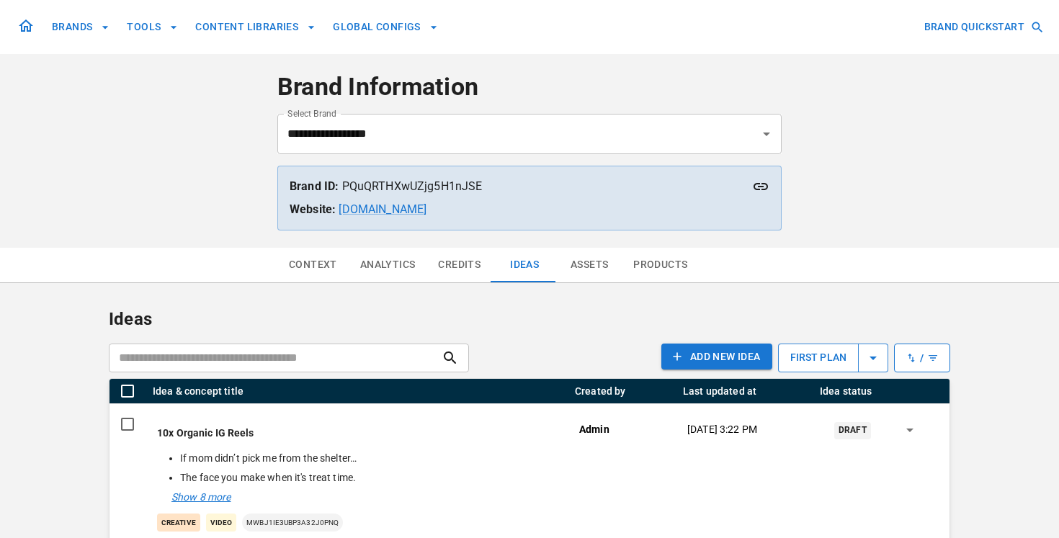  What do you see at coordinates (852, 430) in the screenshot?
I see `div: Draft` at bounding box center [852, 430].